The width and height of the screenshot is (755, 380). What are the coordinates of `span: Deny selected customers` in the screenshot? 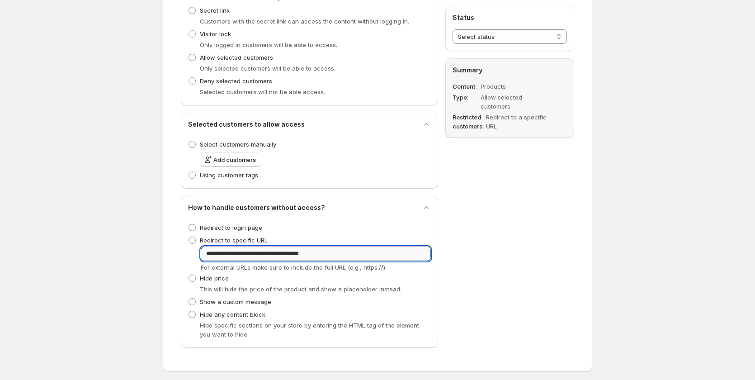 It's located at (236, 81).